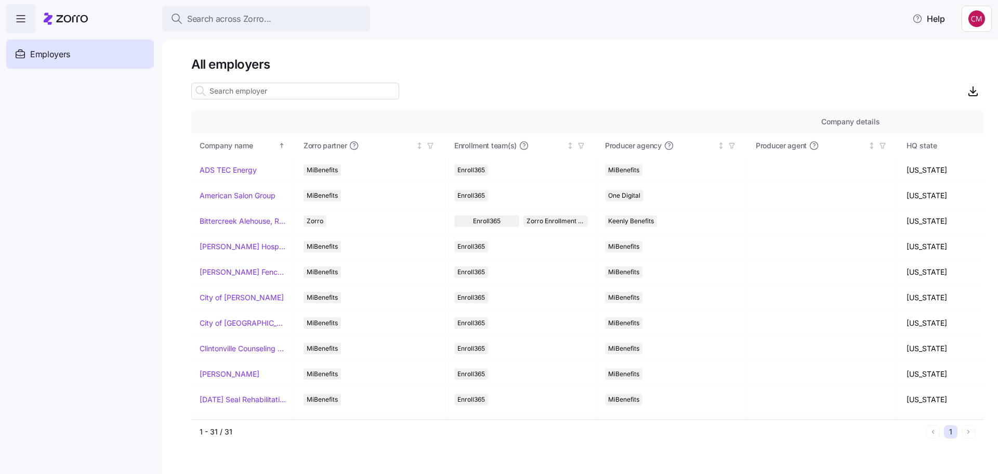  What do you see at coordinates (266, 19) in the screenshot?
I see `button: Search across Zorro...` at bounding box center [266, 19].